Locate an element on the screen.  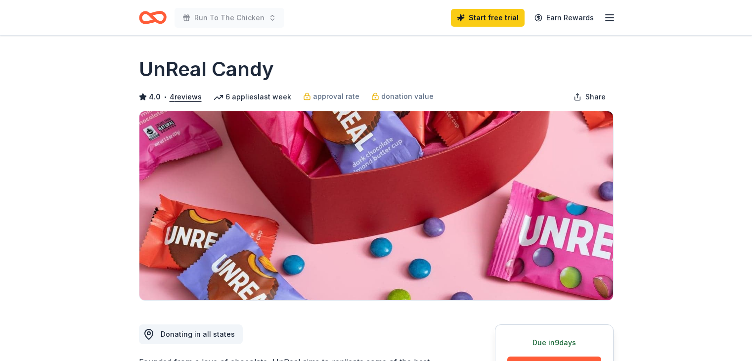
a: donation value is located at coordinates (403, 96).